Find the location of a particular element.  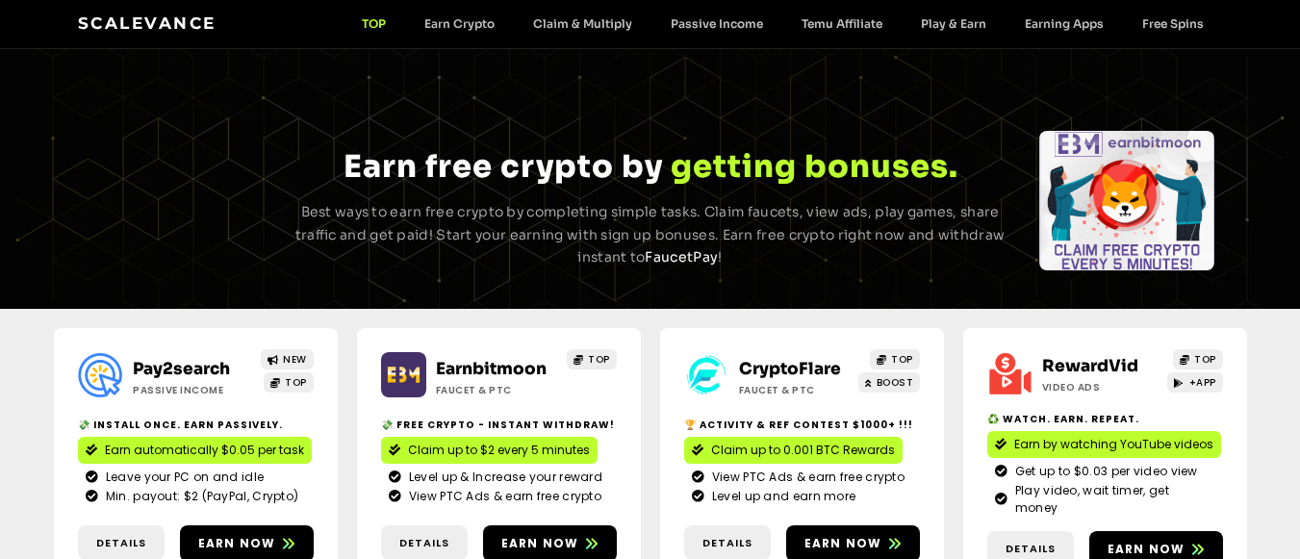

a: Play & Earn is located at coordinates (954, 23).